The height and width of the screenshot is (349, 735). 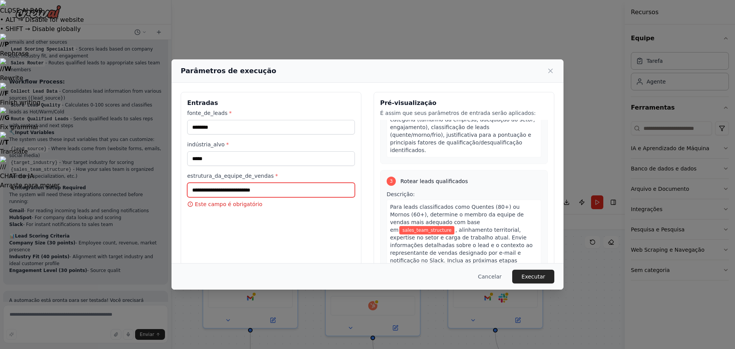 What do you see at coordinates (427, 230) in the screenshot?
I see `font: sales_team_structure` at bounding box center [427, 230].